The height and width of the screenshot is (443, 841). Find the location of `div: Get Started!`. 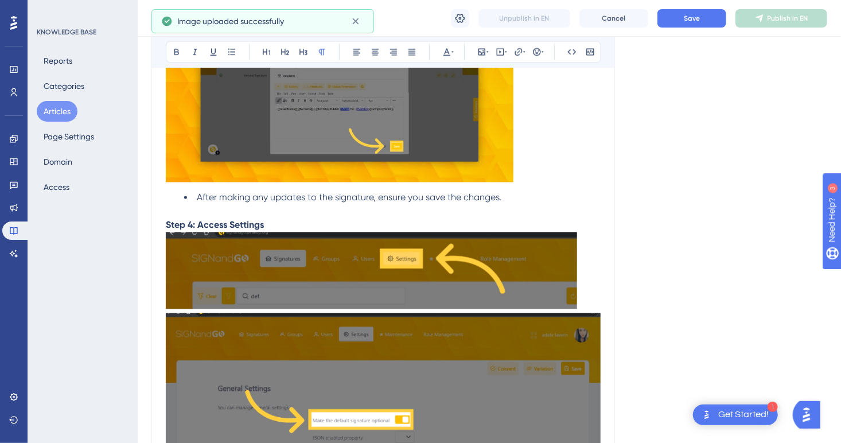

div: Get Started! is located at coordinates (744, 415).